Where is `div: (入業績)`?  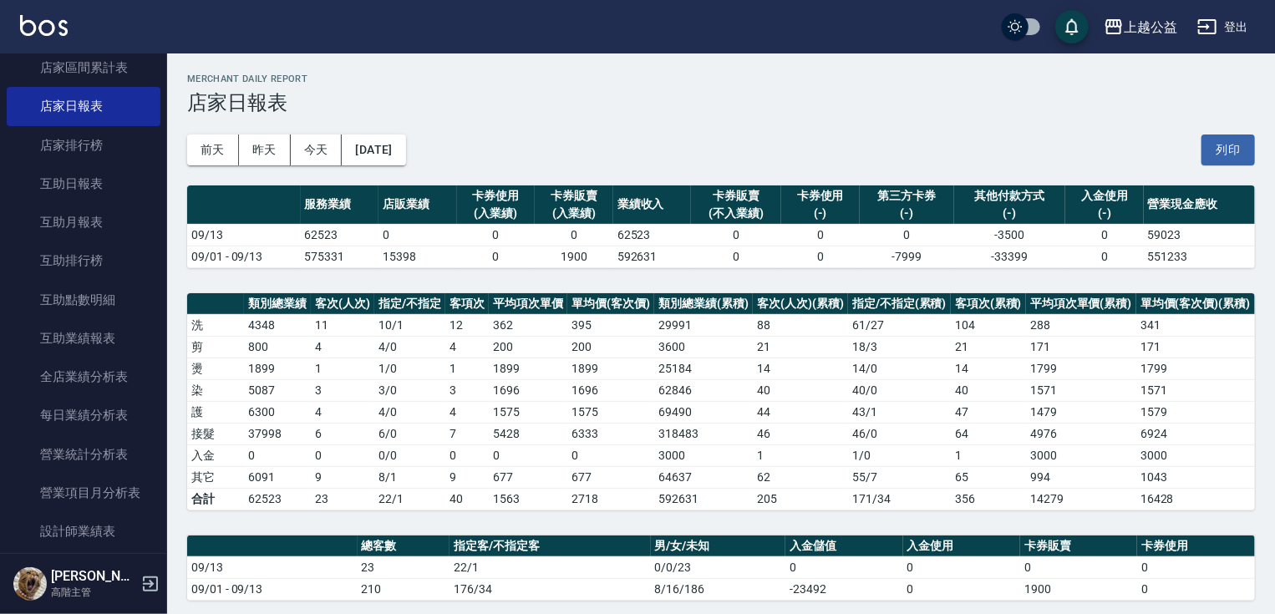 div: (入業績) is located at coordinates (496, 213).